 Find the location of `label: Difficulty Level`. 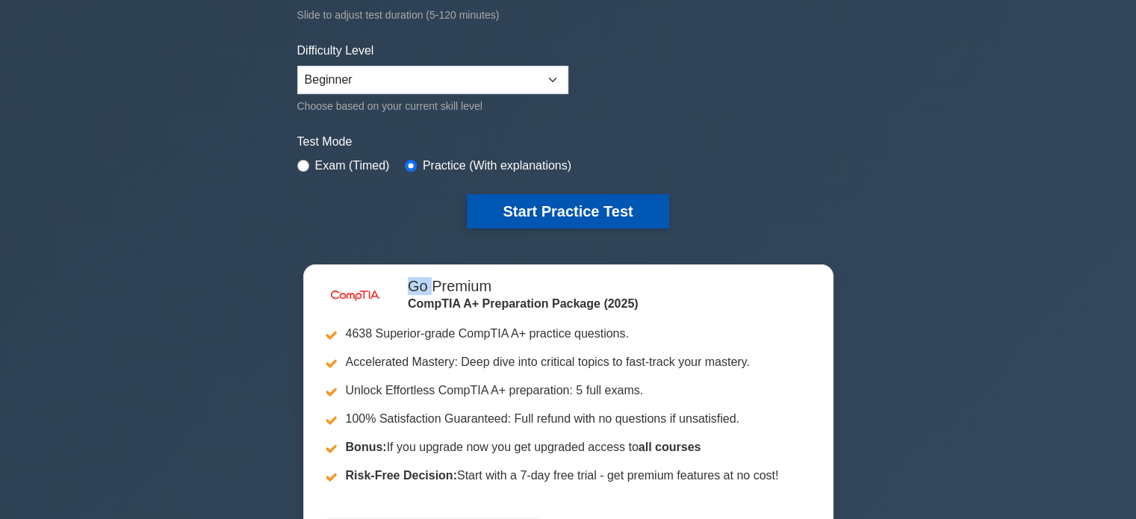

label: Difficulty Level is located at coordinates (335, 51).